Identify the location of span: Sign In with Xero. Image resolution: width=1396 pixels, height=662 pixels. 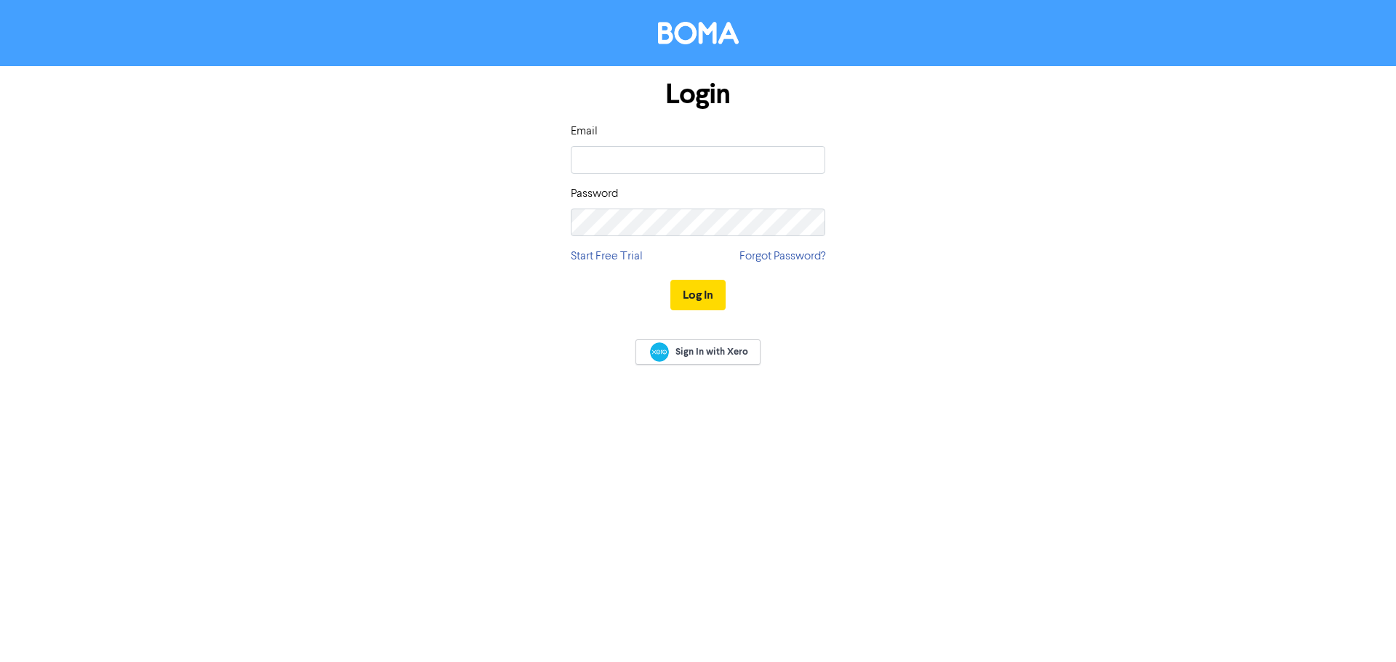
(712, 352).